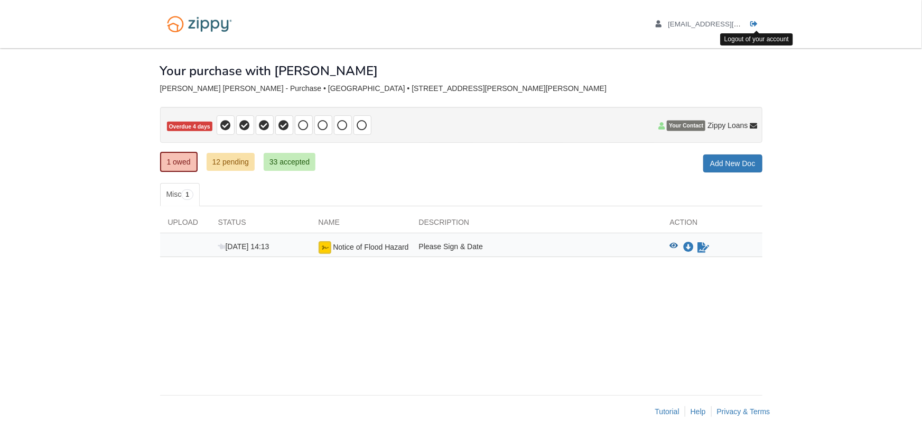 This screenshot has width=922, height=438. What do you see at coordinates (361, 225) in the screenshot?
I see `div: Name` at bounding box center [361, 225].